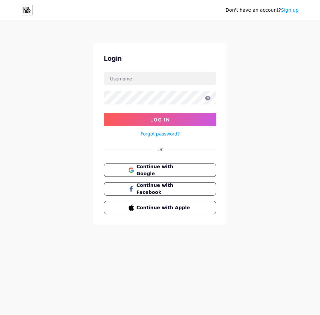 This screenshot has width=320, height=315. I want to click on a: Sign up, so click(290, 10).